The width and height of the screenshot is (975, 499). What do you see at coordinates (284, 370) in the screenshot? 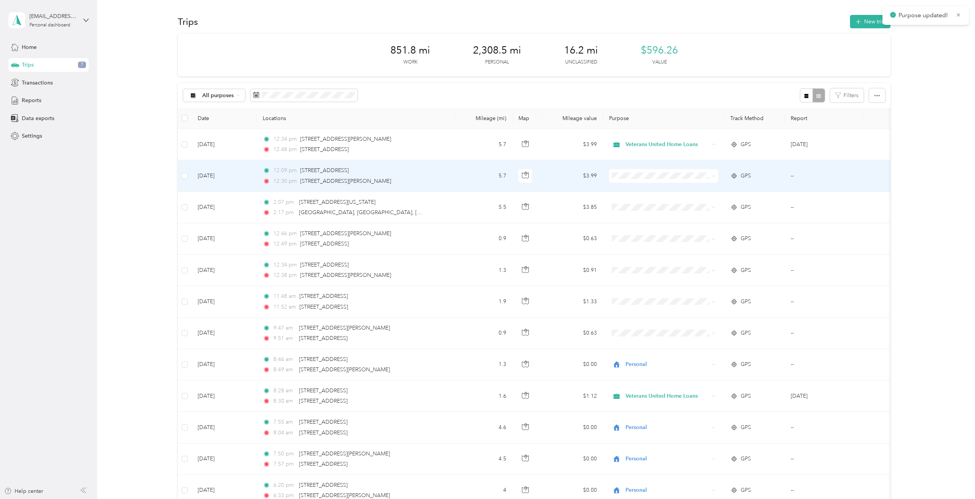
I see `span: 8:49 am` at bounding box center [284, 370].